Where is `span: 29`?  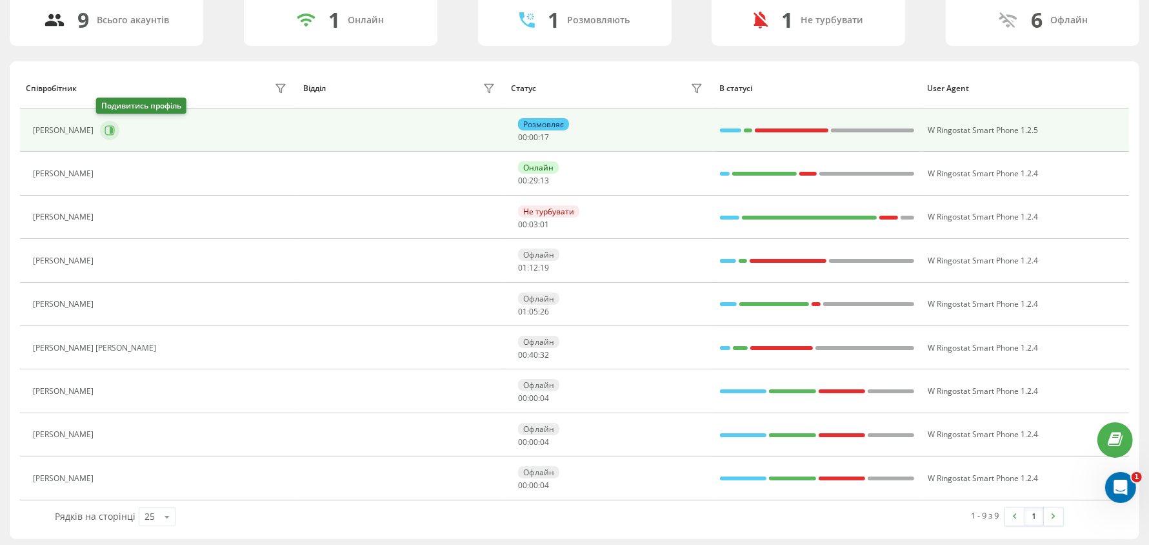 span: 29 is located at coordinates (534, 180).